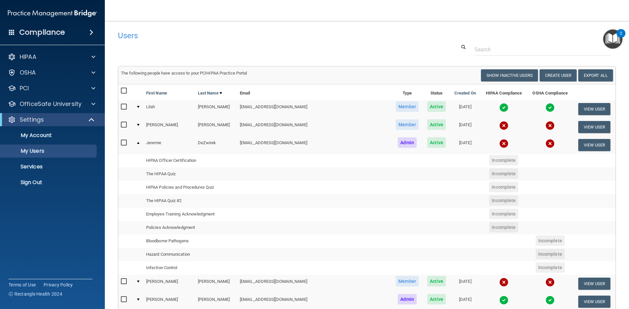 This screenshot has height=309, width=629. Describe the element at coordinates (51, 104) in the screenshot. I see `a: OfficeSafe University` at that location.